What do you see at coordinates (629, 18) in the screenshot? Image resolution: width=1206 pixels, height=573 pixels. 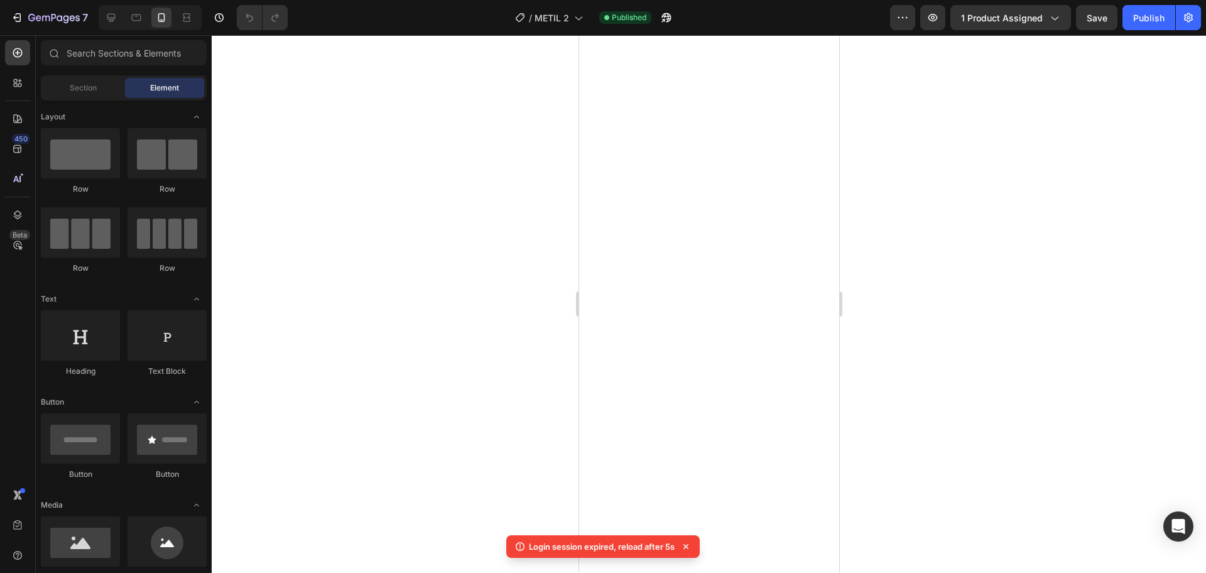 I see `span: Published` at bounding box center [629, 18].